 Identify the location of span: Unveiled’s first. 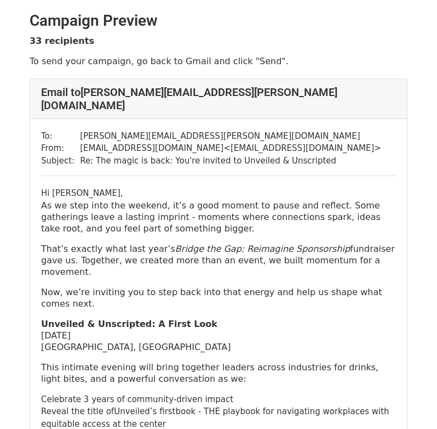
(145, 411).